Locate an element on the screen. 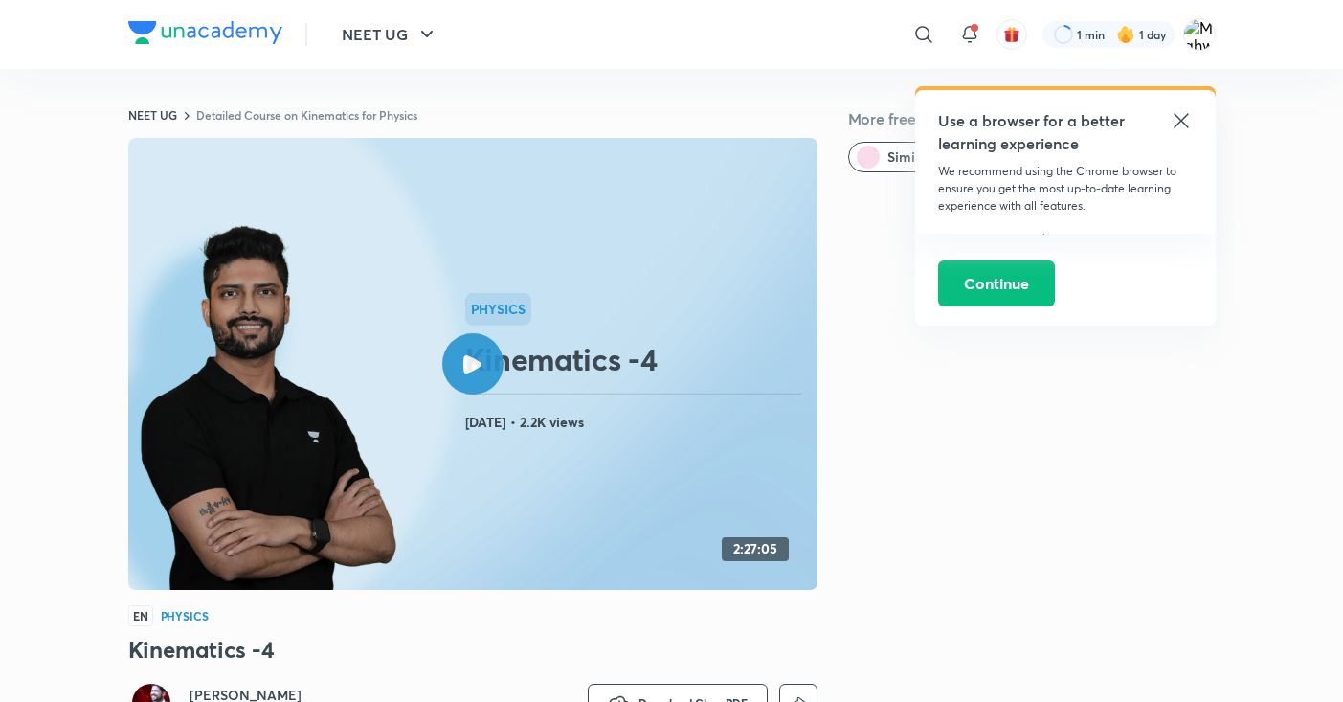  h5: More free classes is located at coordinates (1032, 119).